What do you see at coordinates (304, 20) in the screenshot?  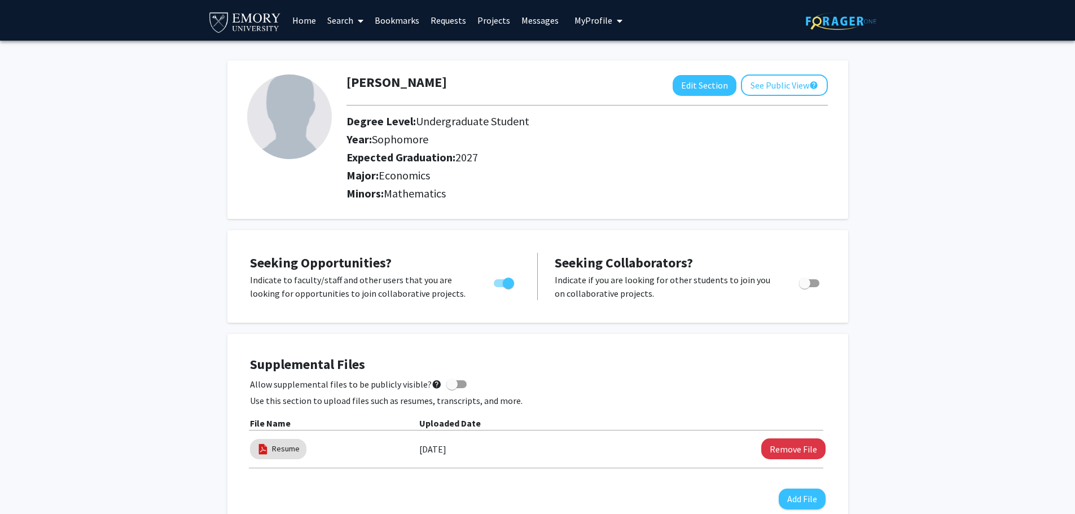 I see `a: Home` at bounding box center [304, 20].